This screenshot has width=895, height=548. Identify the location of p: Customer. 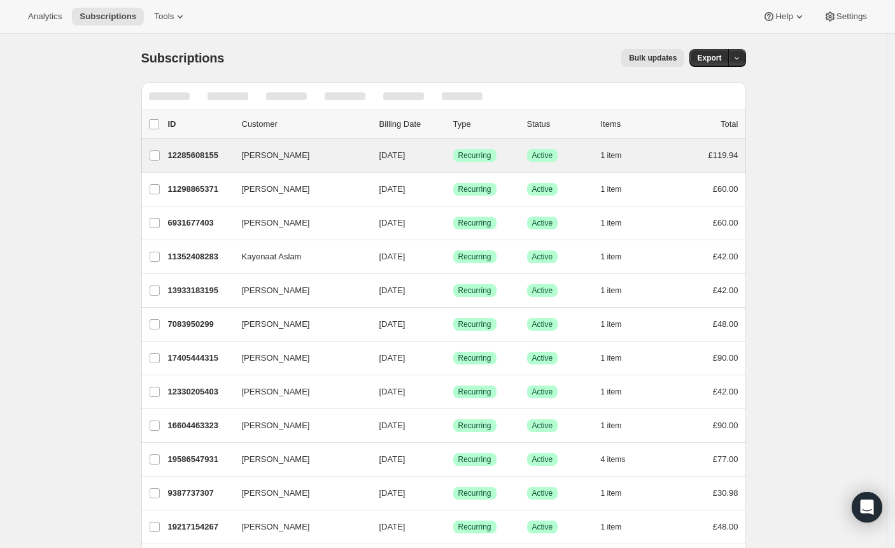
(306, 124).